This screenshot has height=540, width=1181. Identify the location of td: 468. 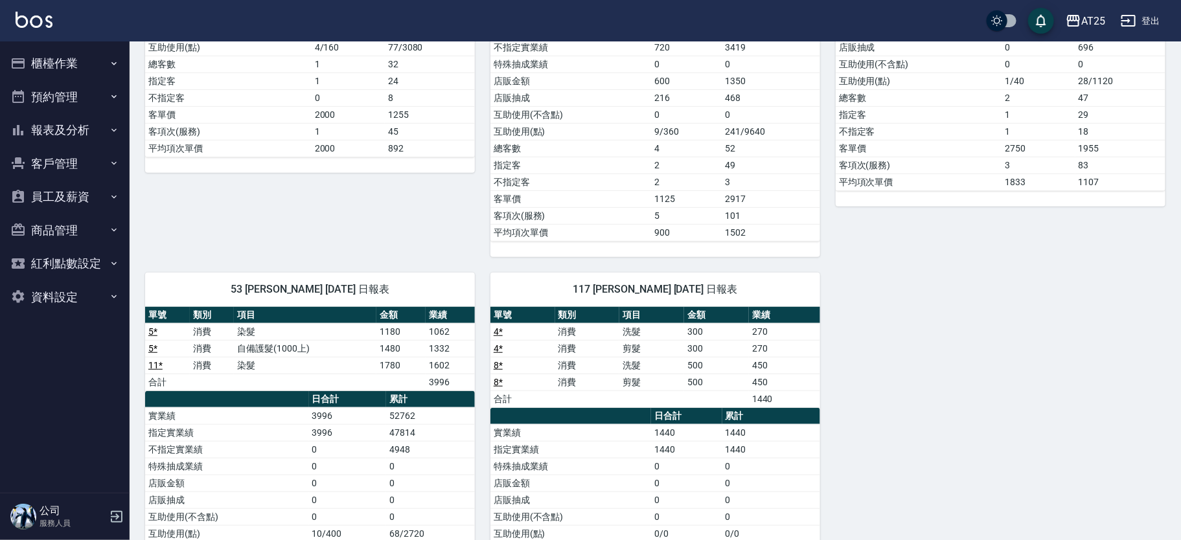
(771, 98).